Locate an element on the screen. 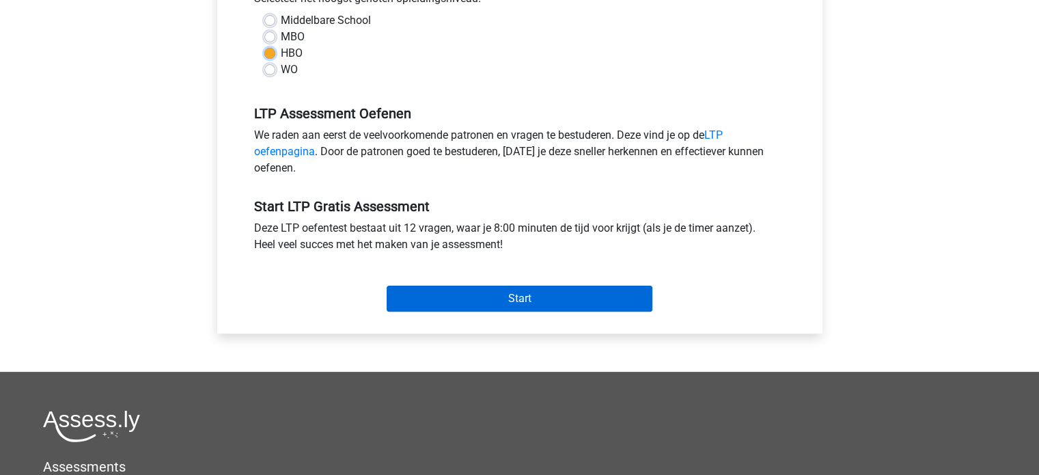  input: Start is located at coordinates (519, 299).